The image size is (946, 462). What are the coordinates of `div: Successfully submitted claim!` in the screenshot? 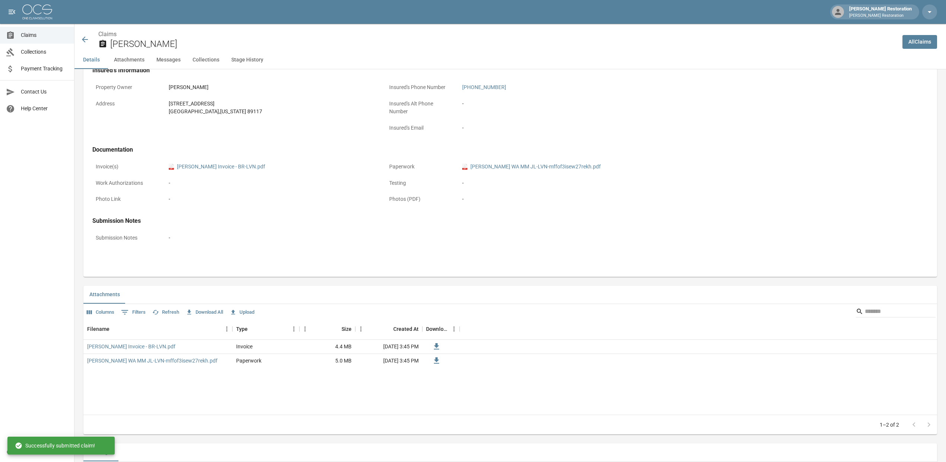 It's located at (55, 445).